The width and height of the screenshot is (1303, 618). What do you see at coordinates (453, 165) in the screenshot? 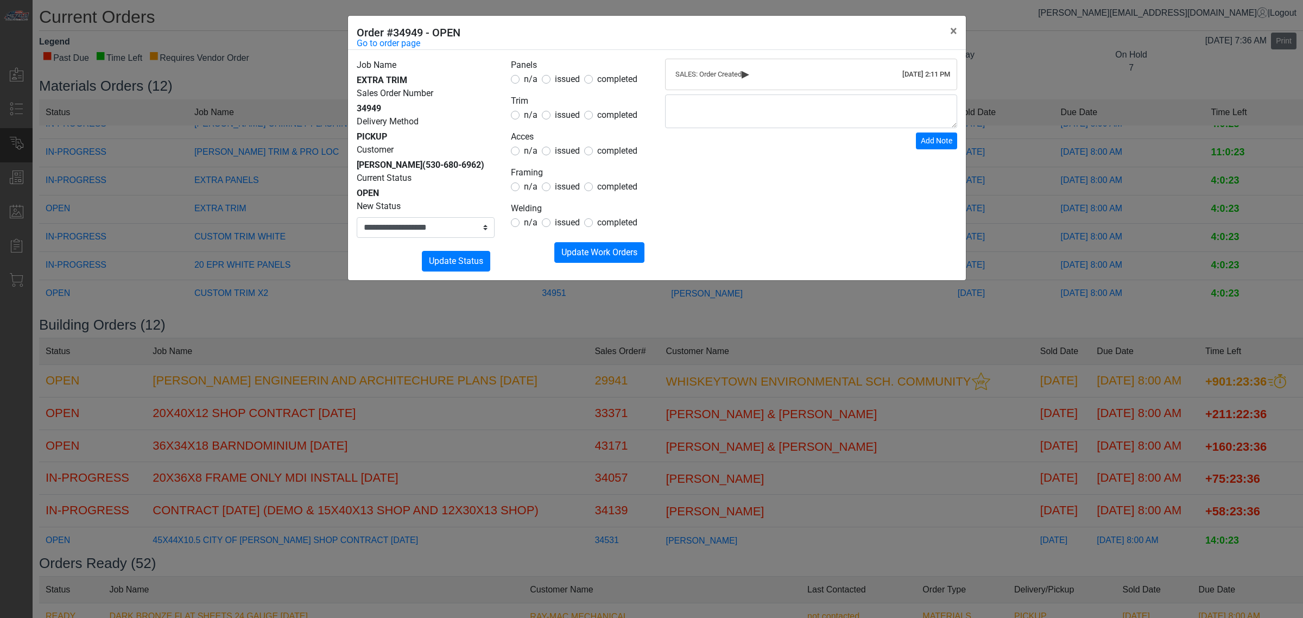
I see `span: (530-680-6962)` at bounding box center [453, 165].